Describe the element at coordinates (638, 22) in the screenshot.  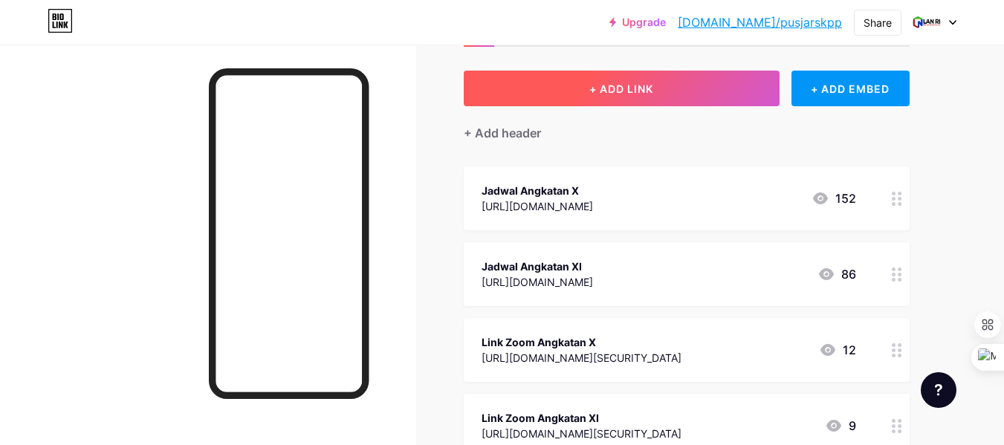
I see `a: Upgrade` at that location.